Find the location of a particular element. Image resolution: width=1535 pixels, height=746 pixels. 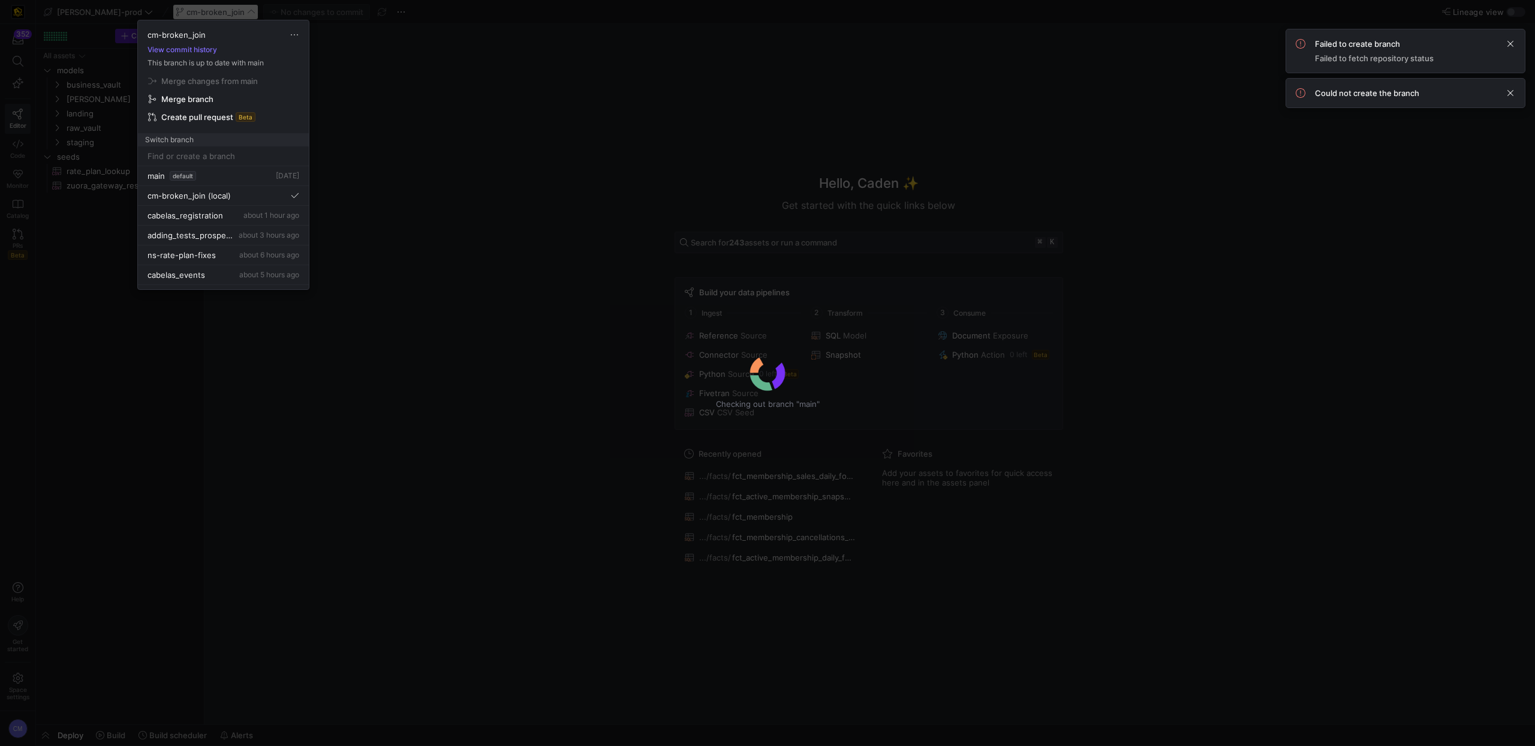

input: Find or create a branch is located at coordinates (223, 156).